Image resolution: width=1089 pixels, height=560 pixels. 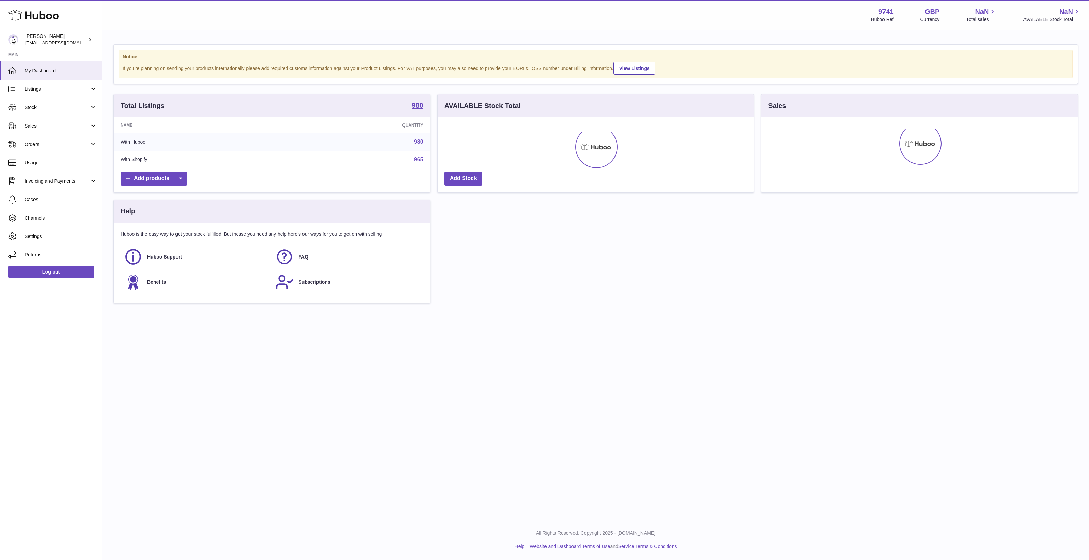 I want to click on th: Quantity, so click(x=357, y=125).